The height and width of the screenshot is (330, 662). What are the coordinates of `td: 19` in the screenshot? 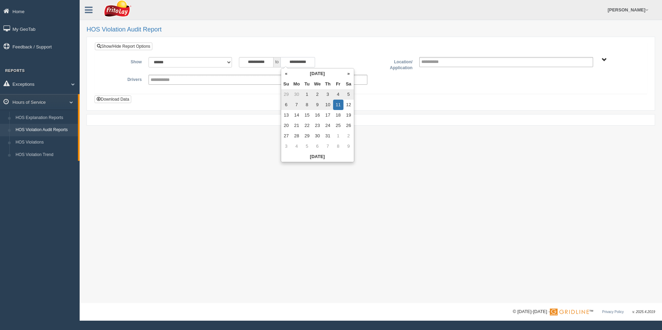 It's located at (348, 115).